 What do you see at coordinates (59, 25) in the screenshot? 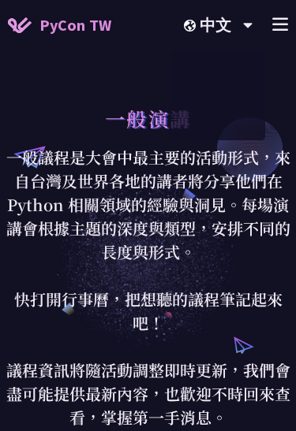
I see `a: PyCon TW` at bounding box center [59, 25].